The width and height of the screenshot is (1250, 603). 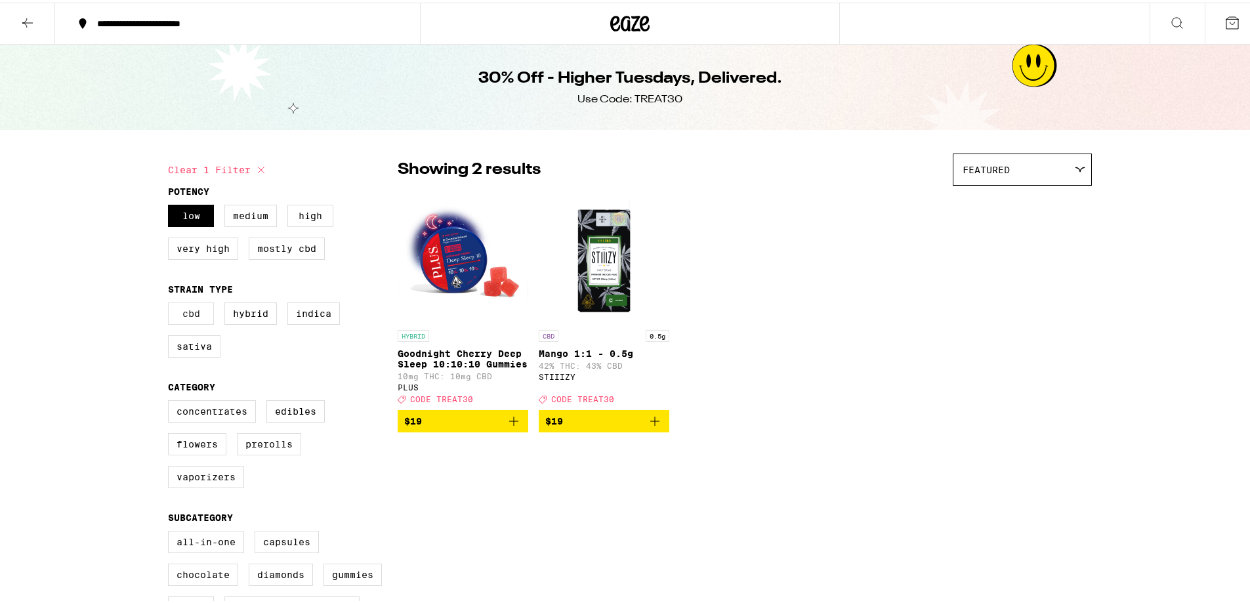 I want to click on label: Chocolate, so click(x=203, y=572).